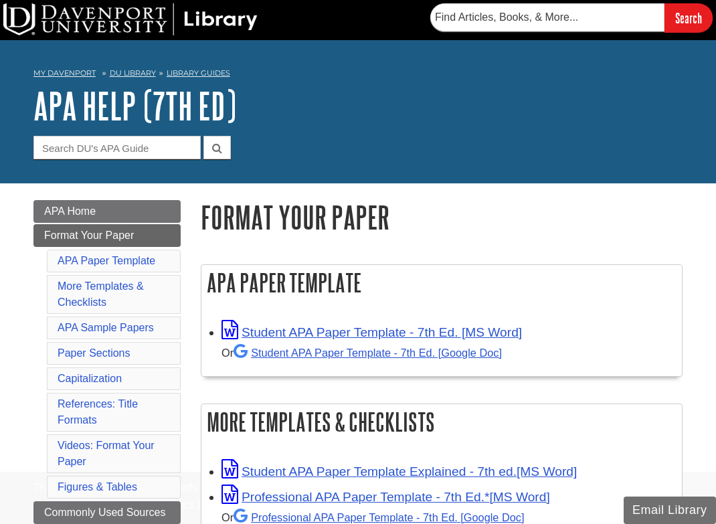 Image resolution: width=716 pixels, height=524 pixels. Describe the element at coordinates (89, 235) in the screenshot. I see `span: Format Your Paper` at that location.